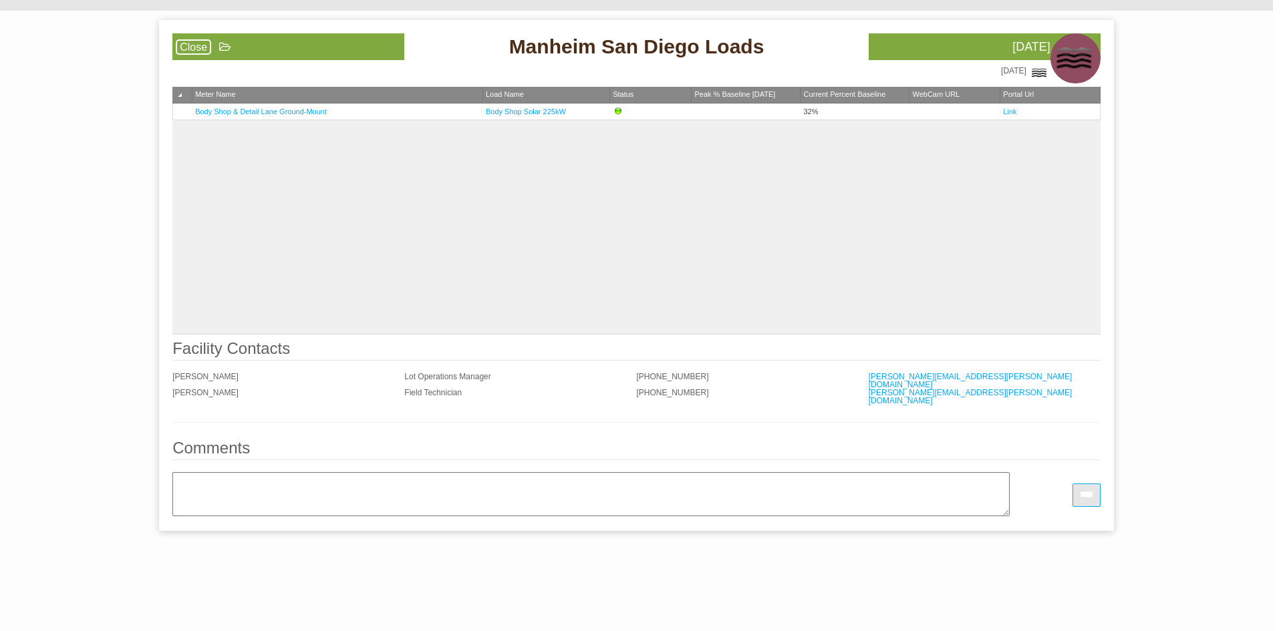 This screenshot has width=1283, height=631. Describe the element at coordinates (637, 47) in the screenshot. I see `span: Manheim San Diego Loads` at that location.